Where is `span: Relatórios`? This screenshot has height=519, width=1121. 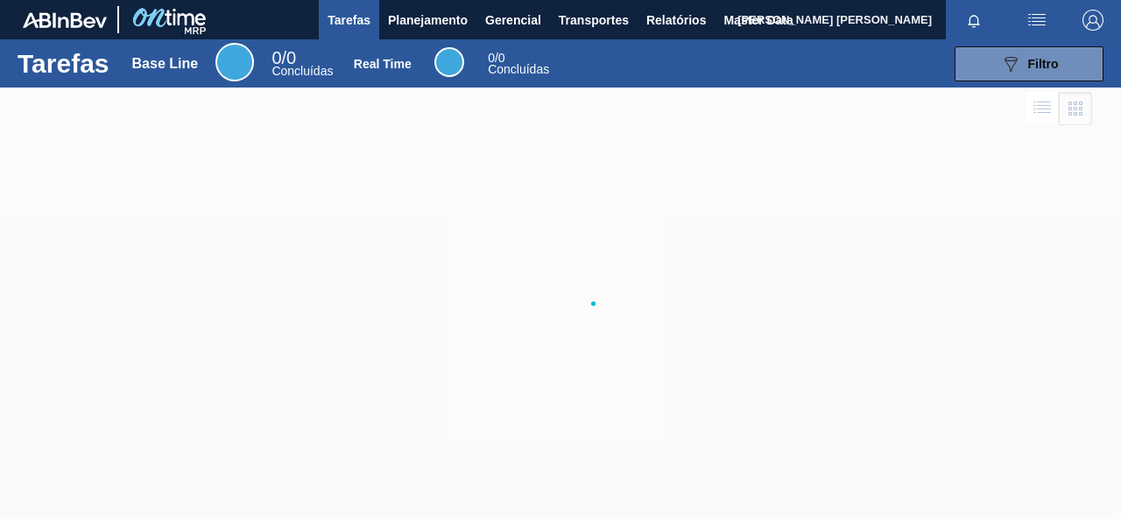
span: Relatórios is located at coordinates (676, 20).